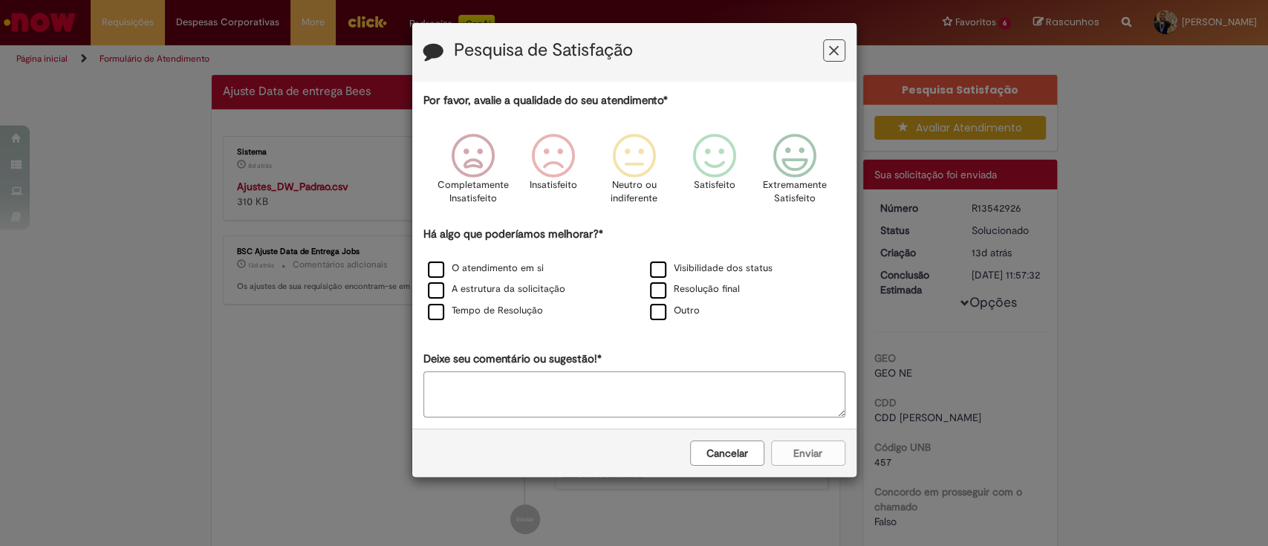 The height and width of the screenshot is (546, 1268). What do you see at coordinates (545, 100) in the screenshot?
I see `label: Por favor, avalie a qualidade do seu atendimento*` at bounding box center [545, 100].